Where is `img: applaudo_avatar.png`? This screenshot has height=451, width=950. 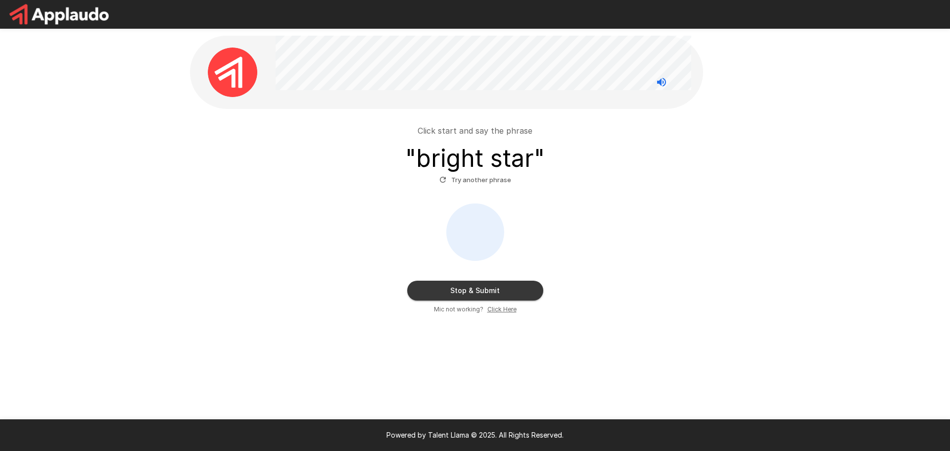
img: applaudo_avatar.png is located at coordinates (233, 72).